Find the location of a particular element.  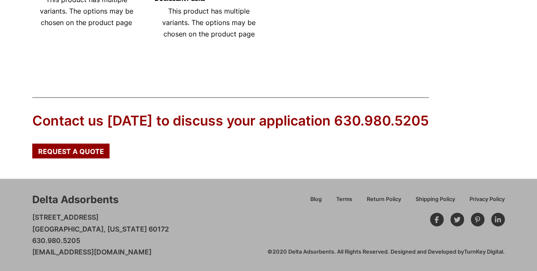

span: Terms is located at coordinates (344, 200).